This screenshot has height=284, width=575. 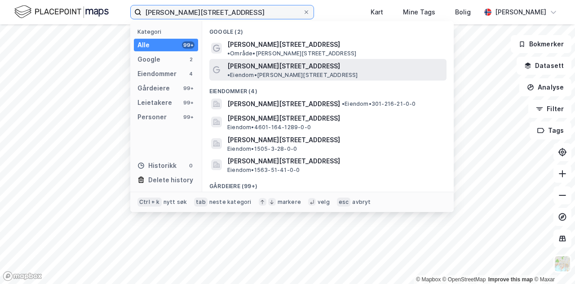 What do you see at coordinates (150, 202) in the screenshot?
I see `div: Ctrl + k` at bounding box center [150, 202].